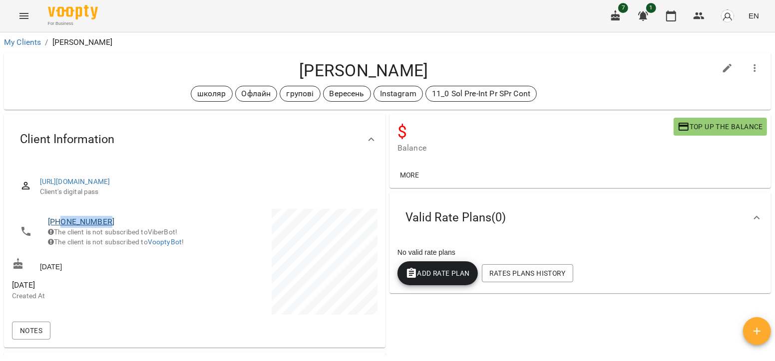  Describe the element at coordinates (256, 94) in the screenshot. I see `div: Офлайн` at that location.